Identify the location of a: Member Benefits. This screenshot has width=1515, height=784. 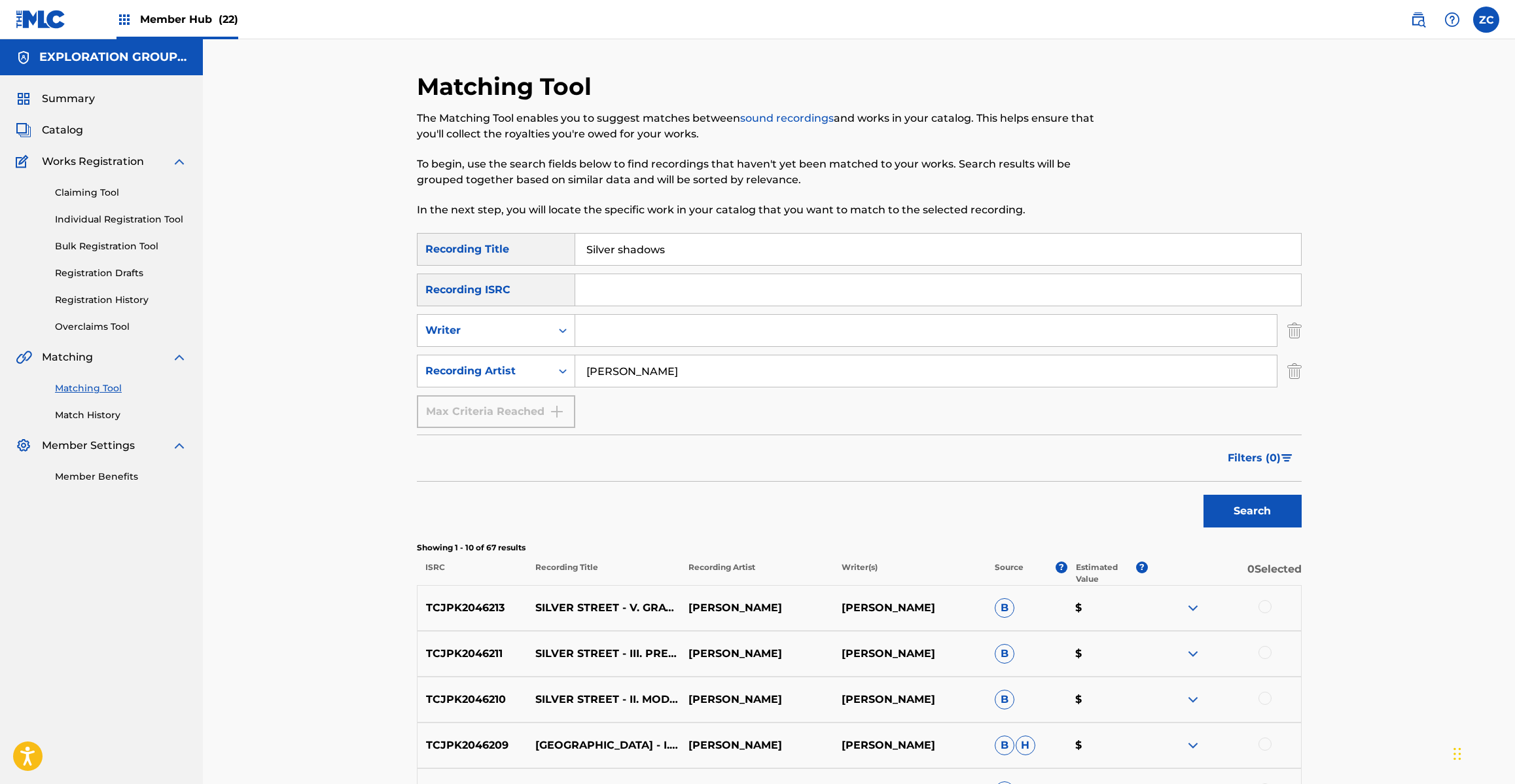
(121, 476).